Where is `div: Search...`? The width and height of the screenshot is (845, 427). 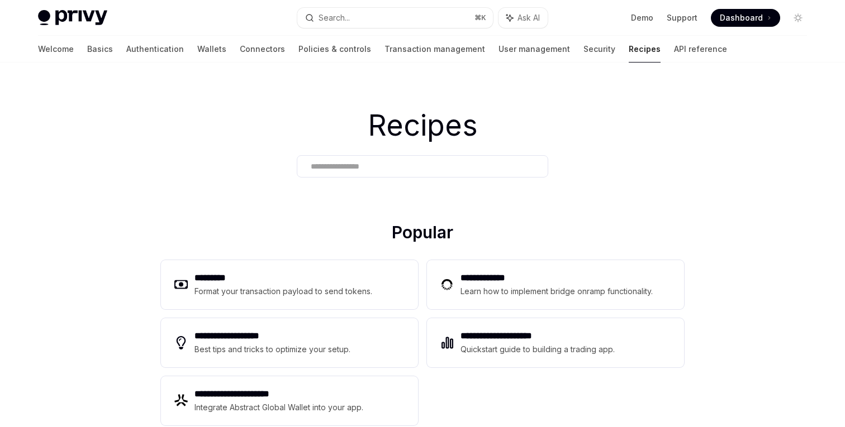
div: Search... is located at coordinates (334, 18).